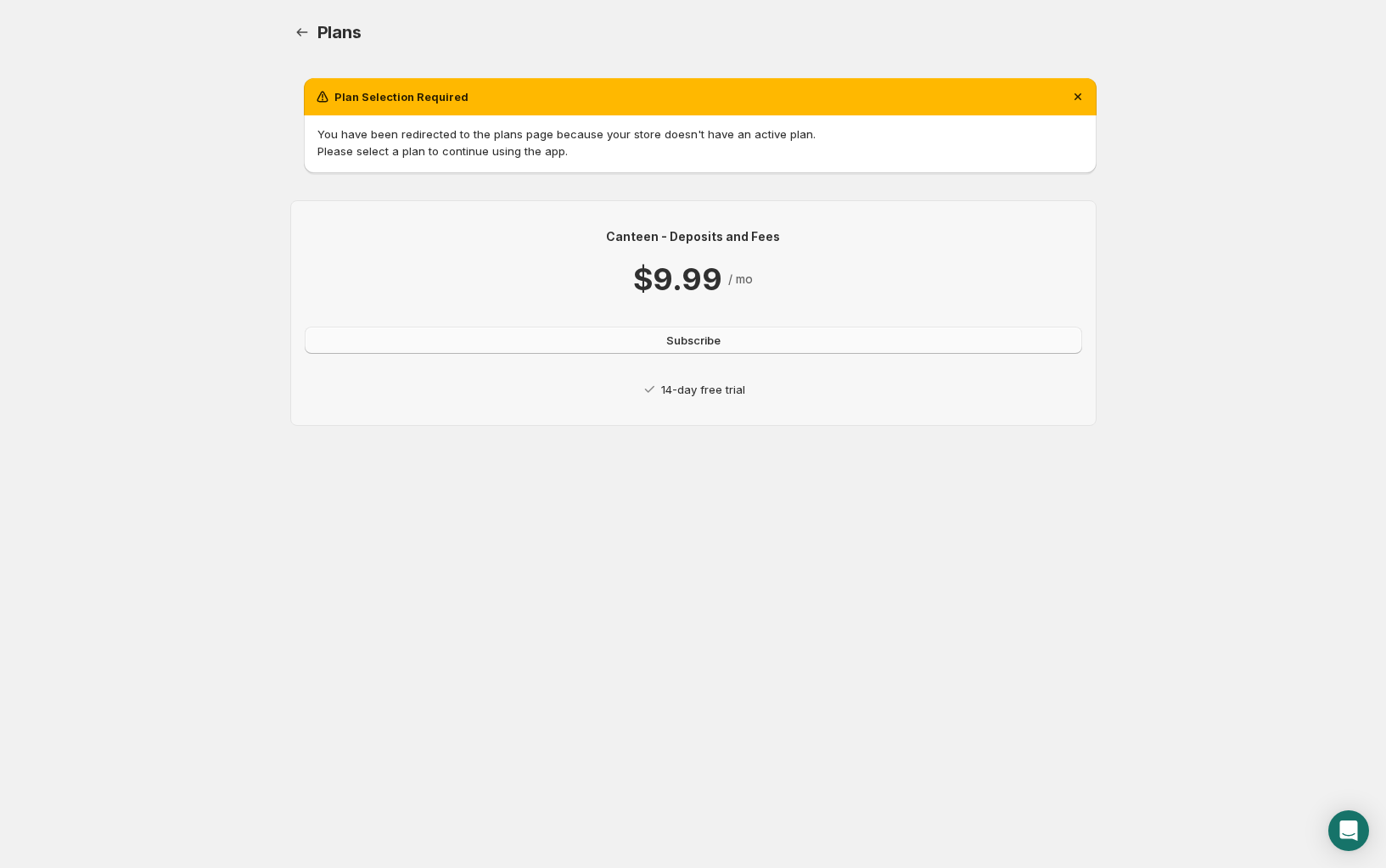  Describe the element at coordinates (303, 32) in the screenshot. I see `a: Home` at that location.